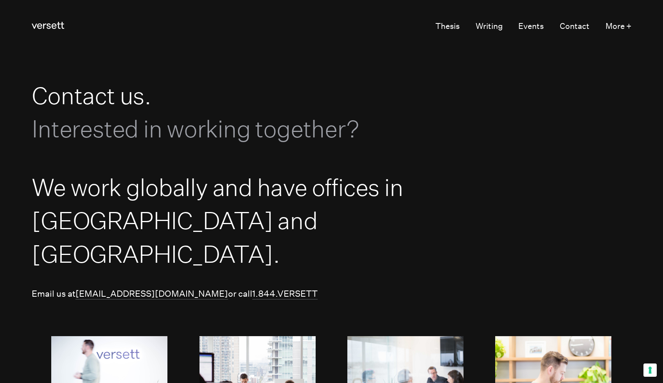 Image resolution: width=663 pixels, height=383 pixels. Describe the element at coordinates (447, 27) in the screenshot. I see `a: Thesis` at that location.